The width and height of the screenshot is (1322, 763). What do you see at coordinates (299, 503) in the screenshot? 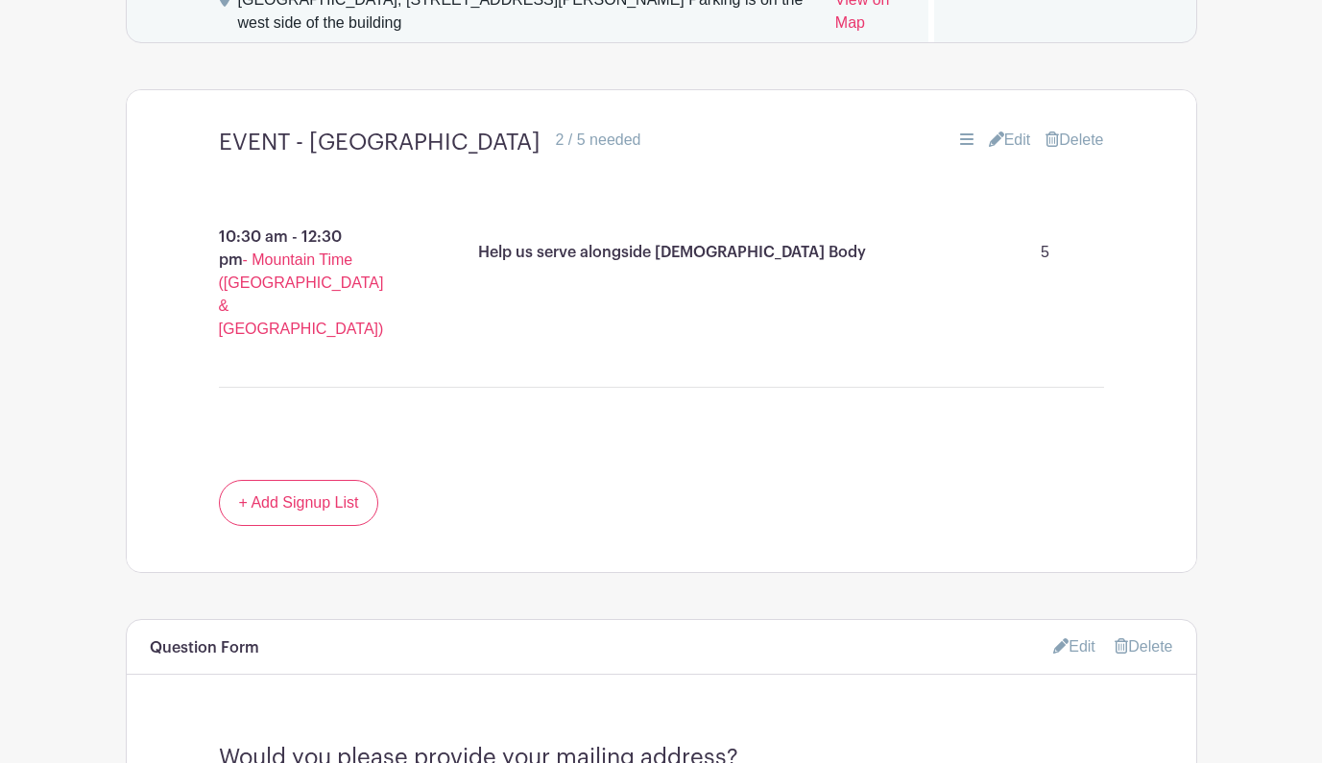
I see `a: + Add Signup List` at bounding box center [299, 503].